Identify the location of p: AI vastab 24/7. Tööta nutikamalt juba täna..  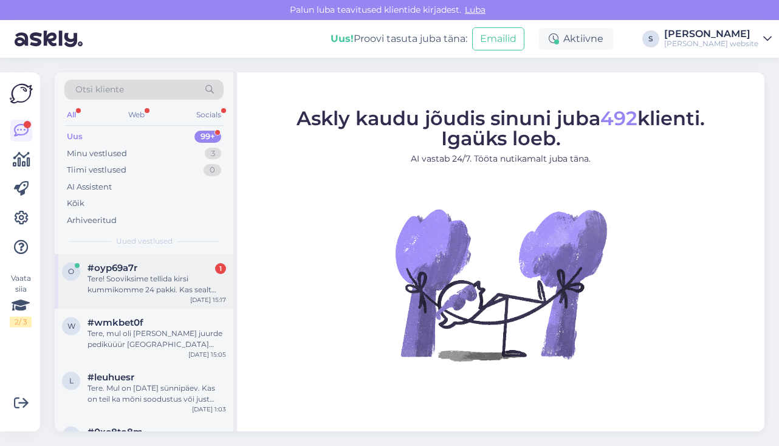
(501, 159).